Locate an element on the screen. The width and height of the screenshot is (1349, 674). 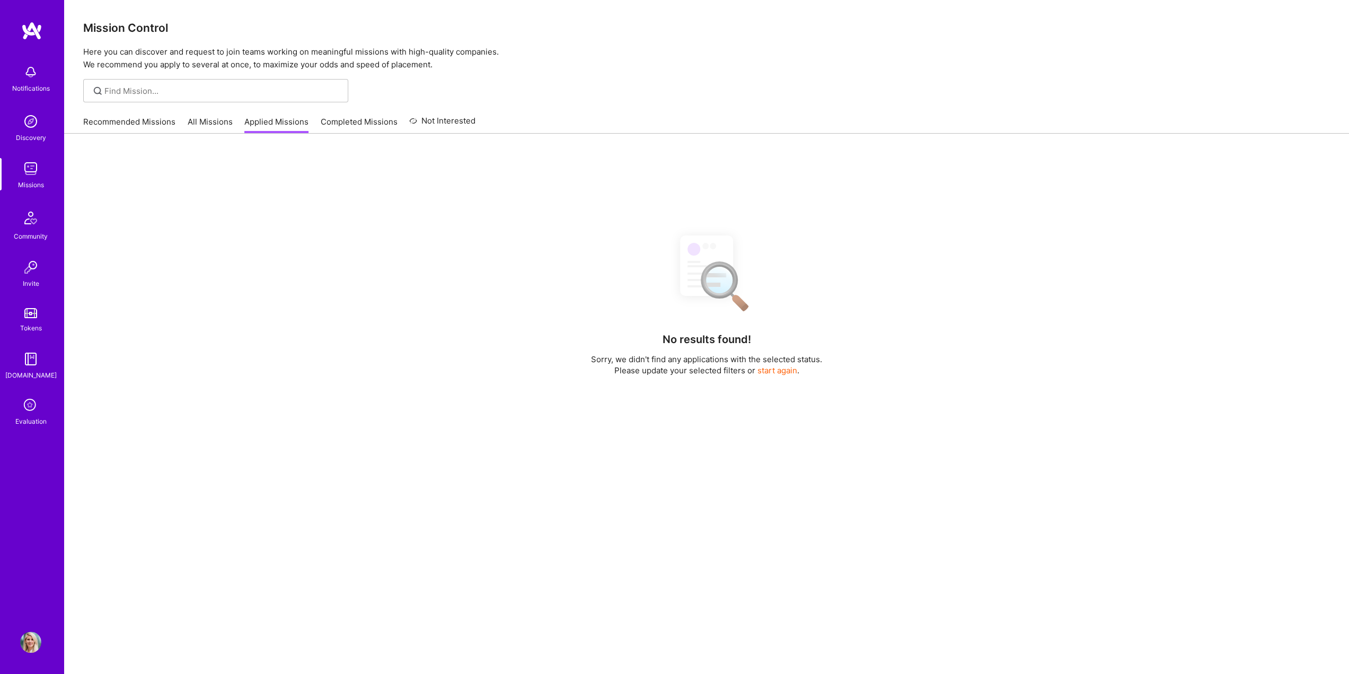
p: Here you can discover and request to join teams working on meaningful missions with high-quality ... is located at coordinates (706, 58).